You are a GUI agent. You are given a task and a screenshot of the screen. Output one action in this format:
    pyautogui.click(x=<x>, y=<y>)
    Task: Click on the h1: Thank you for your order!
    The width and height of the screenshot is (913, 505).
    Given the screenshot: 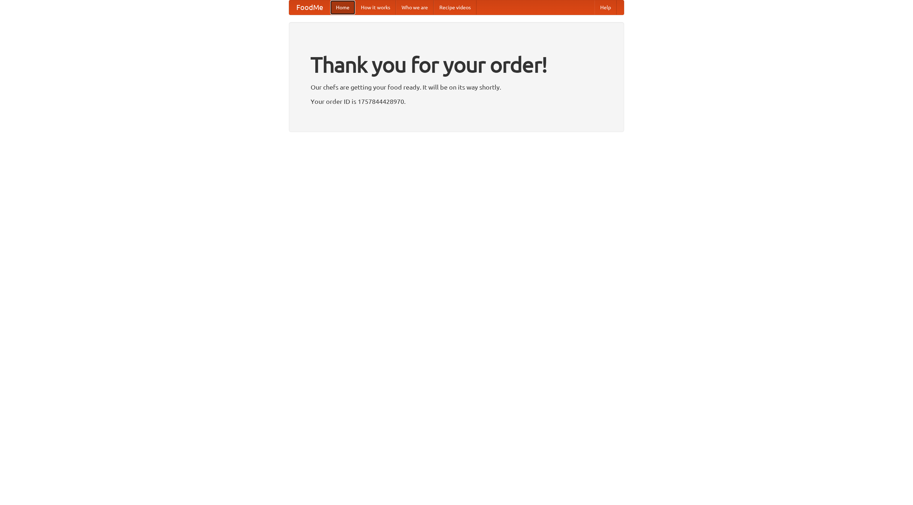 What is the action you would take?
    pyautogui.click(x=456, y=65)
    